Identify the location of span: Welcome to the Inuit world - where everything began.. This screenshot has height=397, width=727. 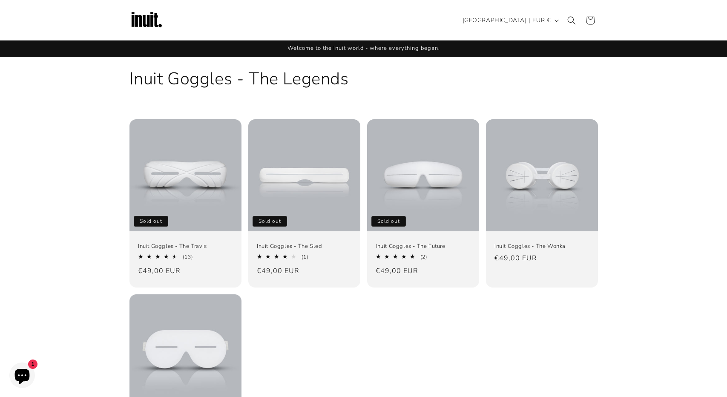
(364, 48).